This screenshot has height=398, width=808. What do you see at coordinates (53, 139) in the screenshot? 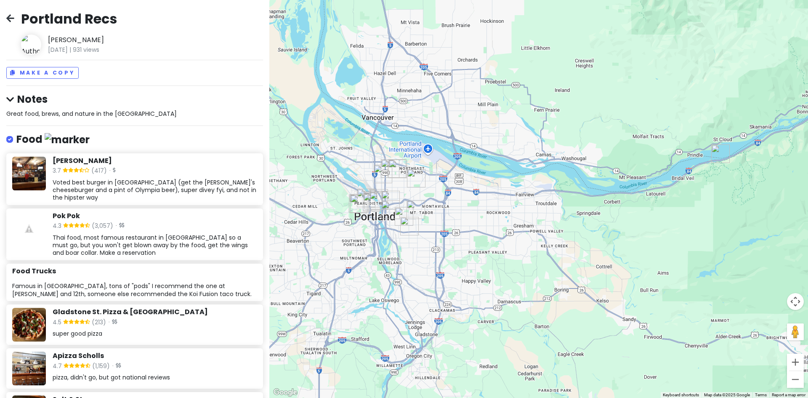
I see `h4: Food` at bounding box center [53, 139].